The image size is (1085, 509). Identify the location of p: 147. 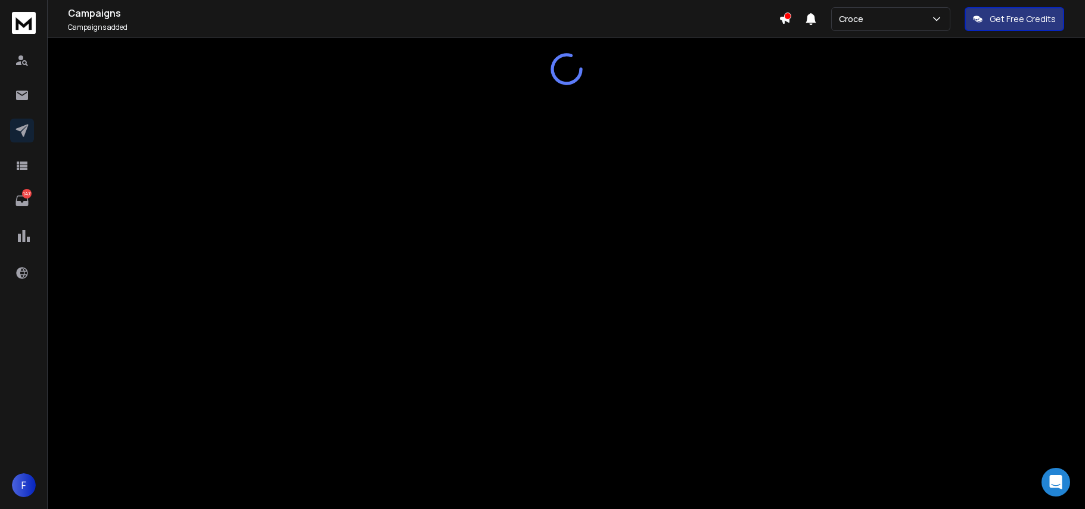
(27, 194).